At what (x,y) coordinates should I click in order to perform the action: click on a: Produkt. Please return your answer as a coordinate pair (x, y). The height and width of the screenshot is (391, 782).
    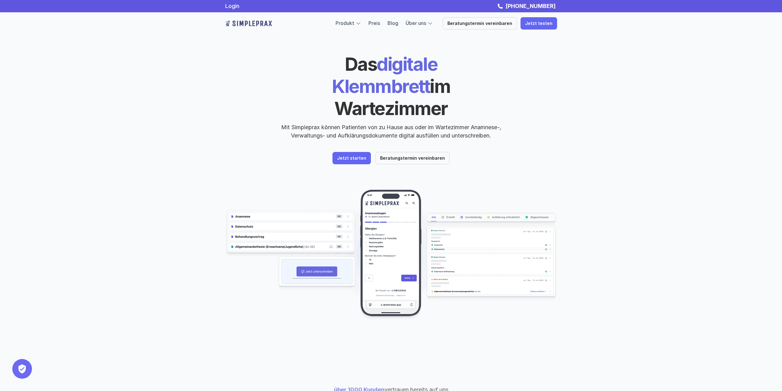
    Looking at the image, I should click on (345, 23).